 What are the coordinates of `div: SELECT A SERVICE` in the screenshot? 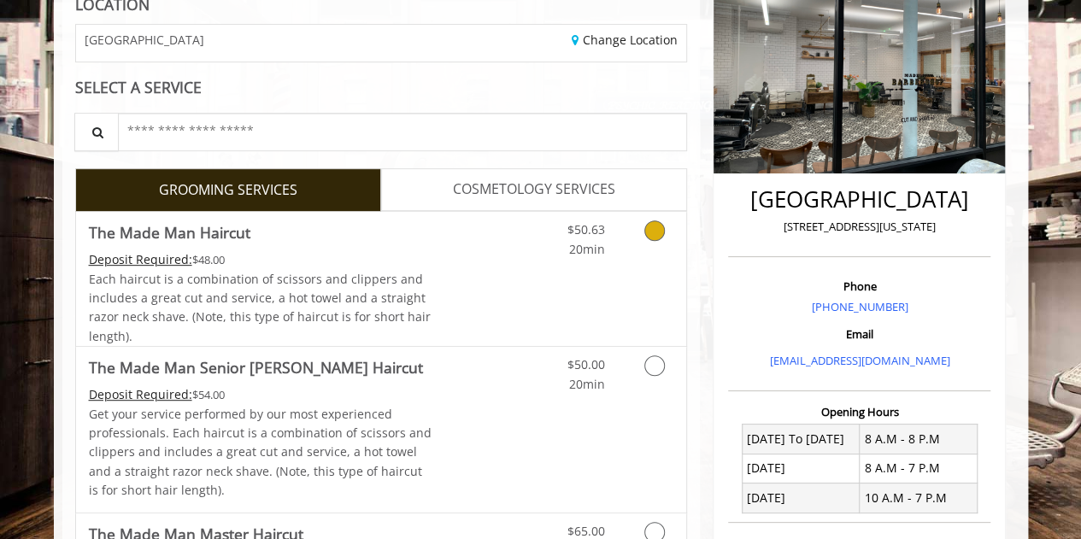 It's located at (381, 87).